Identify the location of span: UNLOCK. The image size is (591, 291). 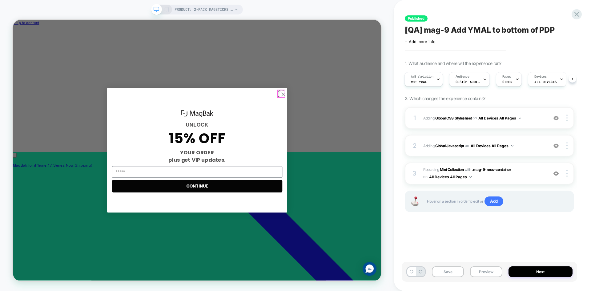
(246, 140).